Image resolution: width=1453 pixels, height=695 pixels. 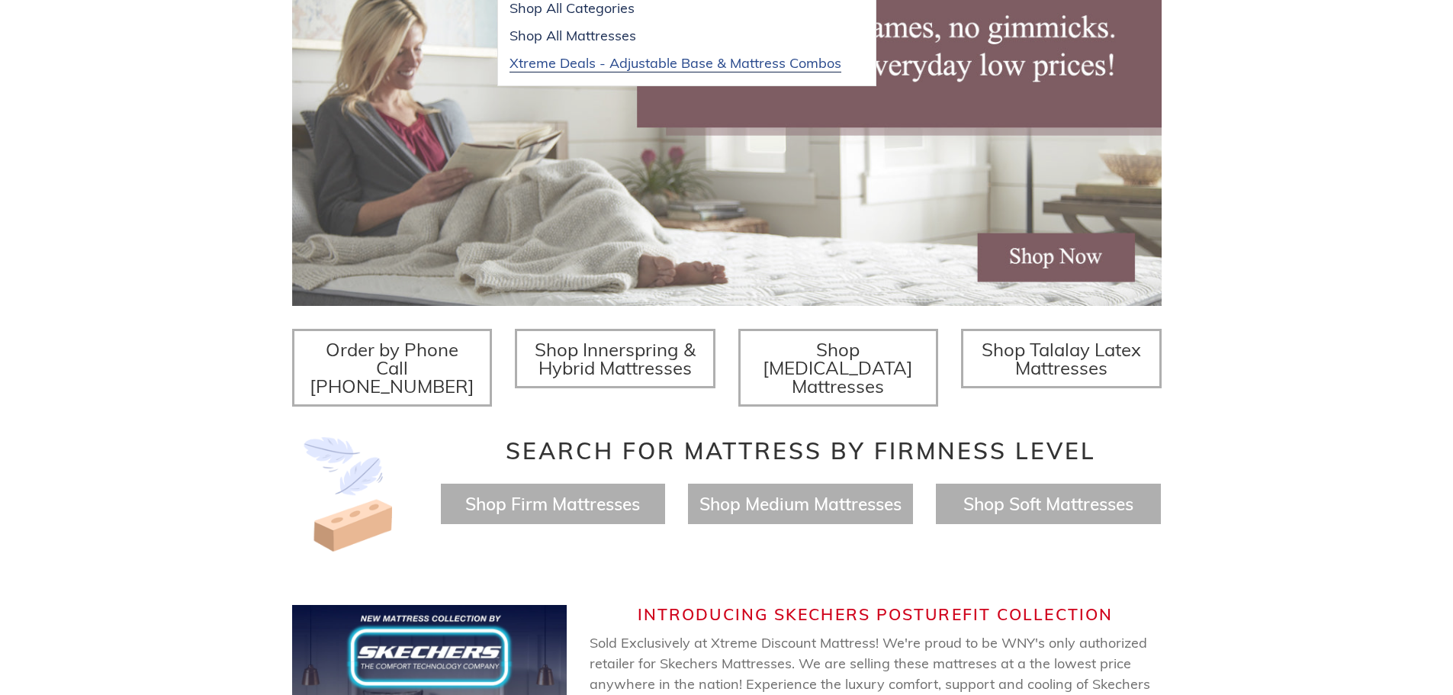 What do you see at coordinates (615, 359) in the screenshot?
I see `span: Shop Innerspring & Hybrid Mattresses` at bounding box center [615, 359].